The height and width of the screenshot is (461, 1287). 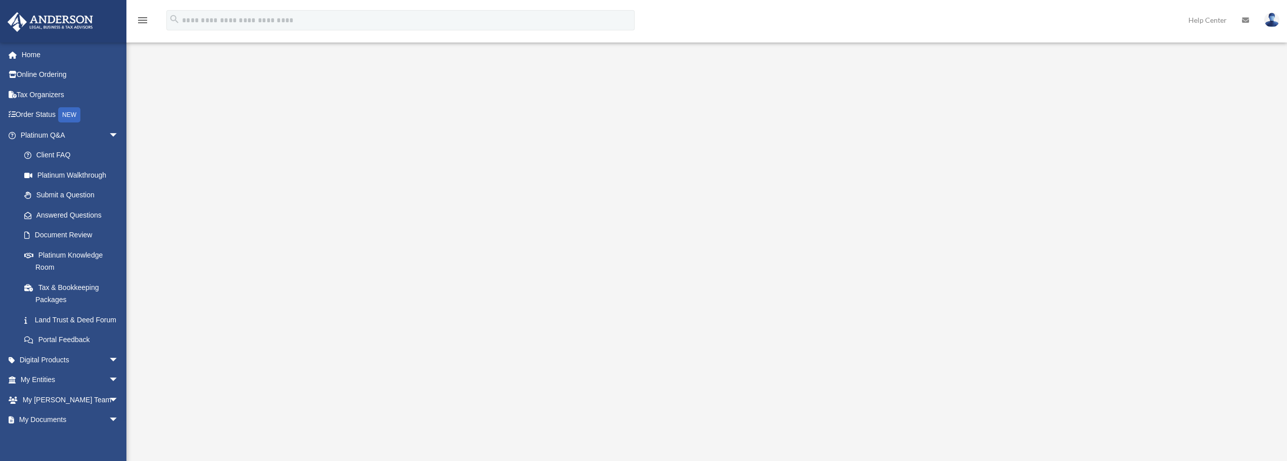 I want to click on a: Answered Questions, so click(x=74, y=215).